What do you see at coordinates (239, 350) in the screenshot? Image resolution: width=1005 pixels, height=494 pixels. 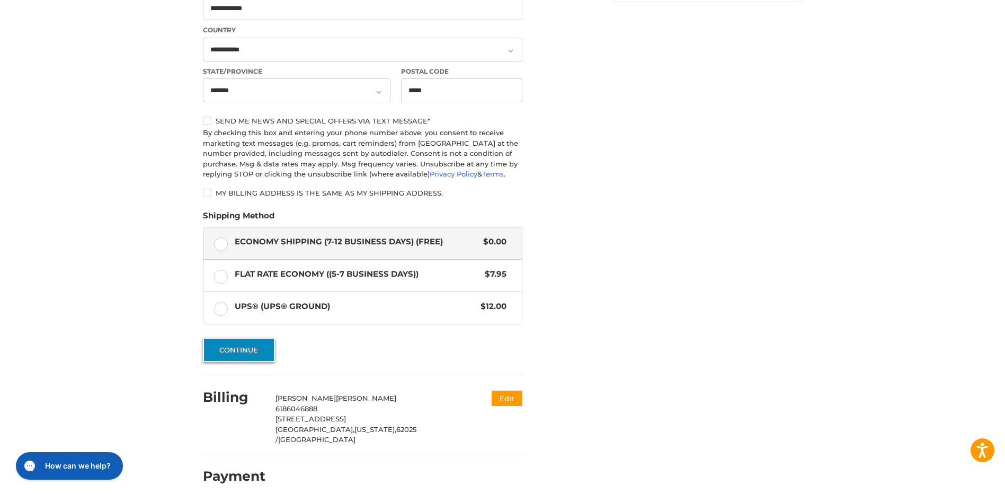 I see `button: Continue` at bounding box center [239, 350].